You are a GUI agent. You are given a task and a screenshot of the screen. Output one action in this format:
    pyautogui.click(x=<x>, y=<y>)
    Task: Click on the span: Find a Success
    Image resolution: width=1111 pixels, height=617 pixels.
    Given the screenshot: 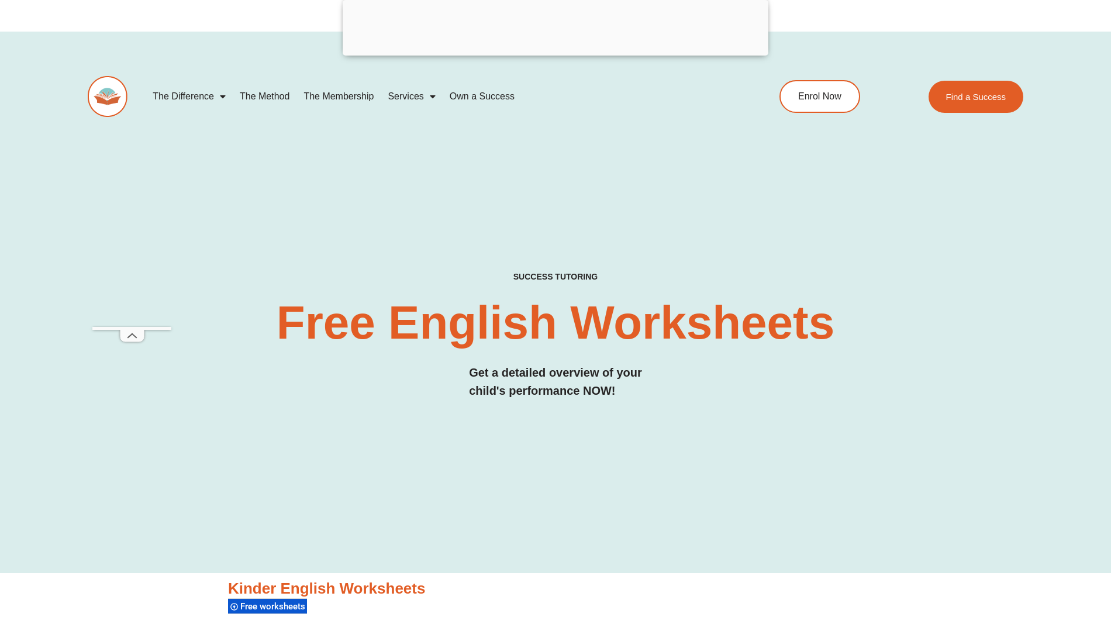 What is the action you would take?
    pyautogui.click(x=976, y=97)
    